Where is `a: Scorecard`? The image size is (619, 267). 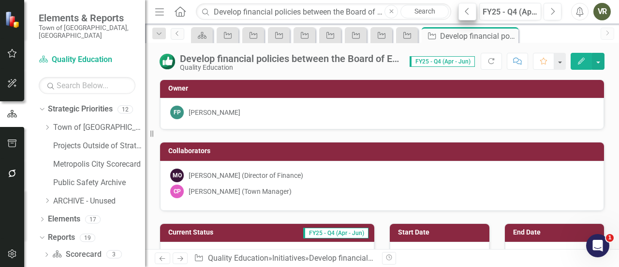
a: Scorecard is located at coordinates (76, 254).